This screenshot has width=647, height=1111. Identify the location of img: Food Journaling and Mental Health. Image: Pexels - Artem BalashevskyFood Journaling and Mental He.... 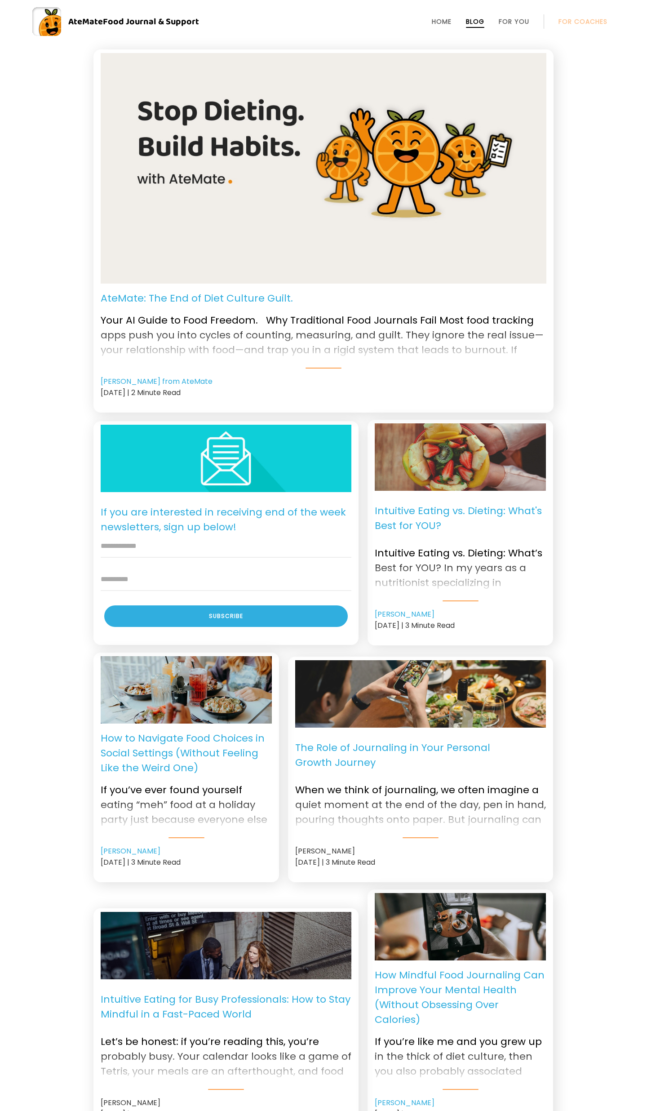
(460, 927).